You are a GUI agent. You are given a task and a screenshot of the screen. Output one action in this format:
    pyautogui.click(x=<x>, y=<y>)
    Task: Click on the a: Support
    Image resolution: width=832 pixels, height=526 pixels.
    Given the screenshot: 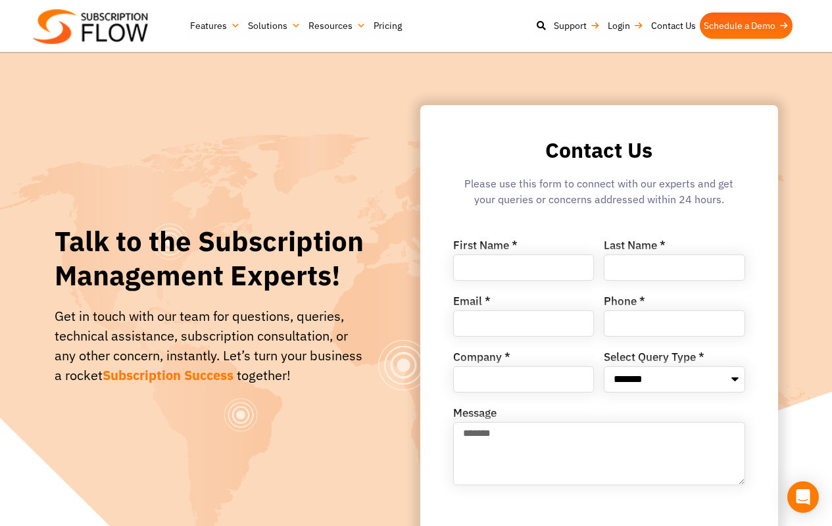 What is the action you would take?
    pyautogui.click(x=577, y=26)
    